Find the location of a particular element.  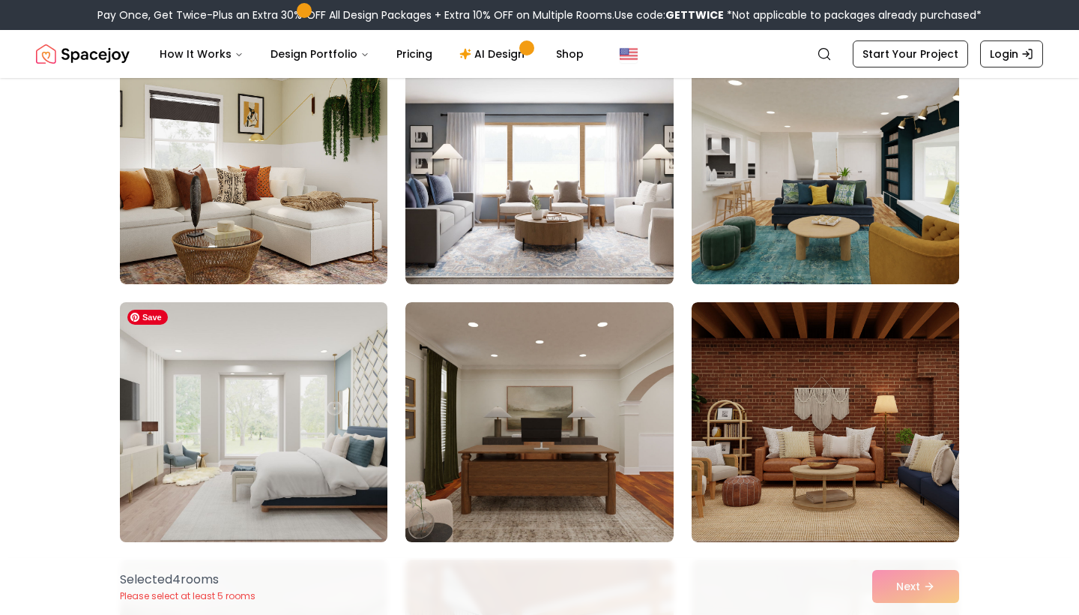

img: Room room-5 is located at coordinates (539, 422).